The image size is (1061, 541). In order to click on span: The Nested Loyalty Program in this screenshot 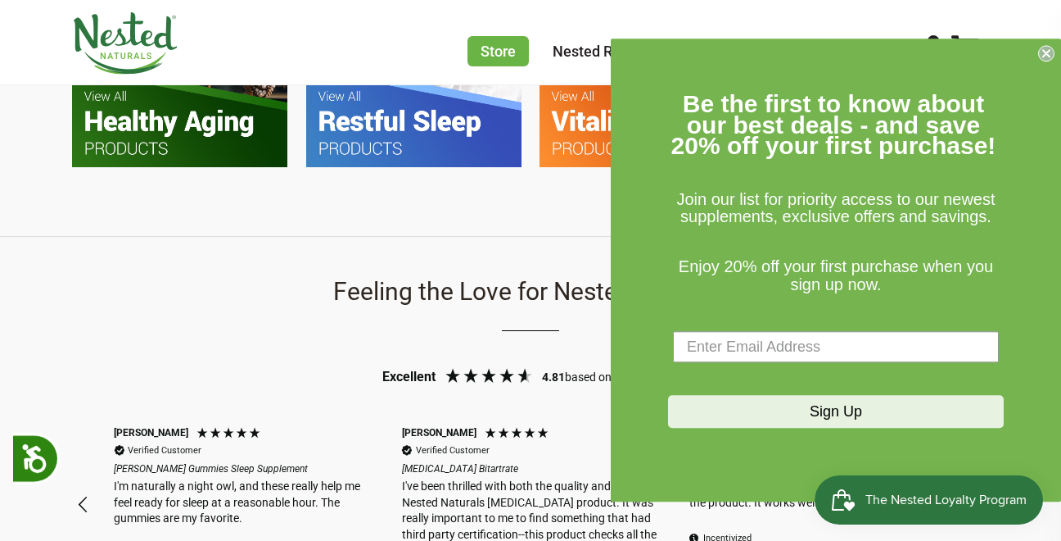, I will do `click(131, 25)`.